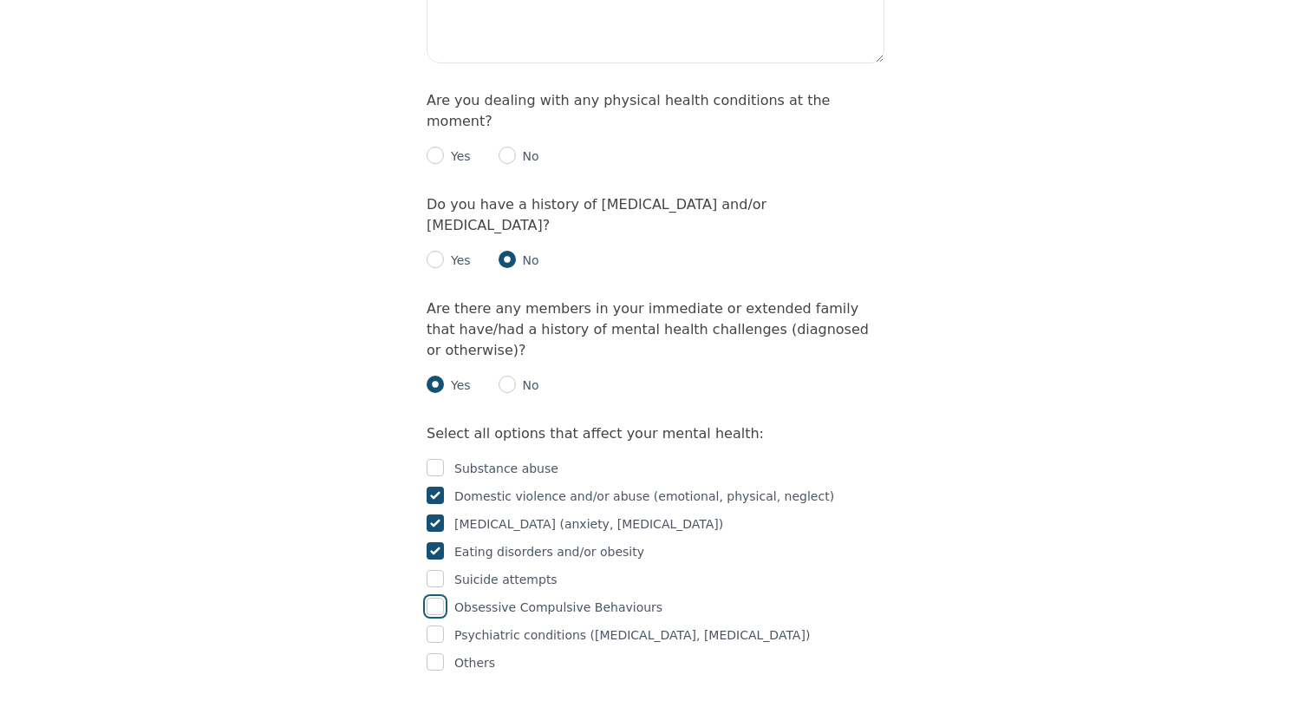 The width and height of the screenshot is (1311, 714). I want to click on p: Substance abuse, so click(506, 468).